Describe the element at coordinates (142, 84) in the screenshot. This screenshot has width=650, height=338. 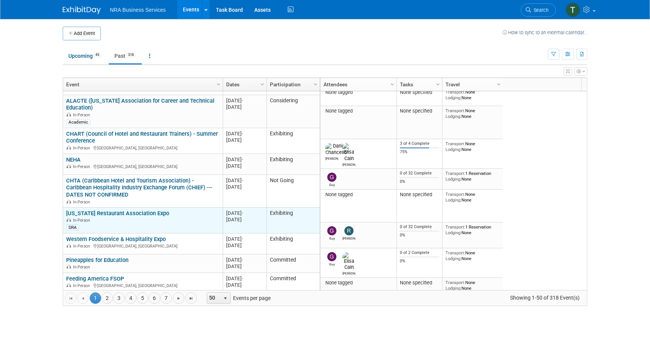
I see `a: Event` at that location.